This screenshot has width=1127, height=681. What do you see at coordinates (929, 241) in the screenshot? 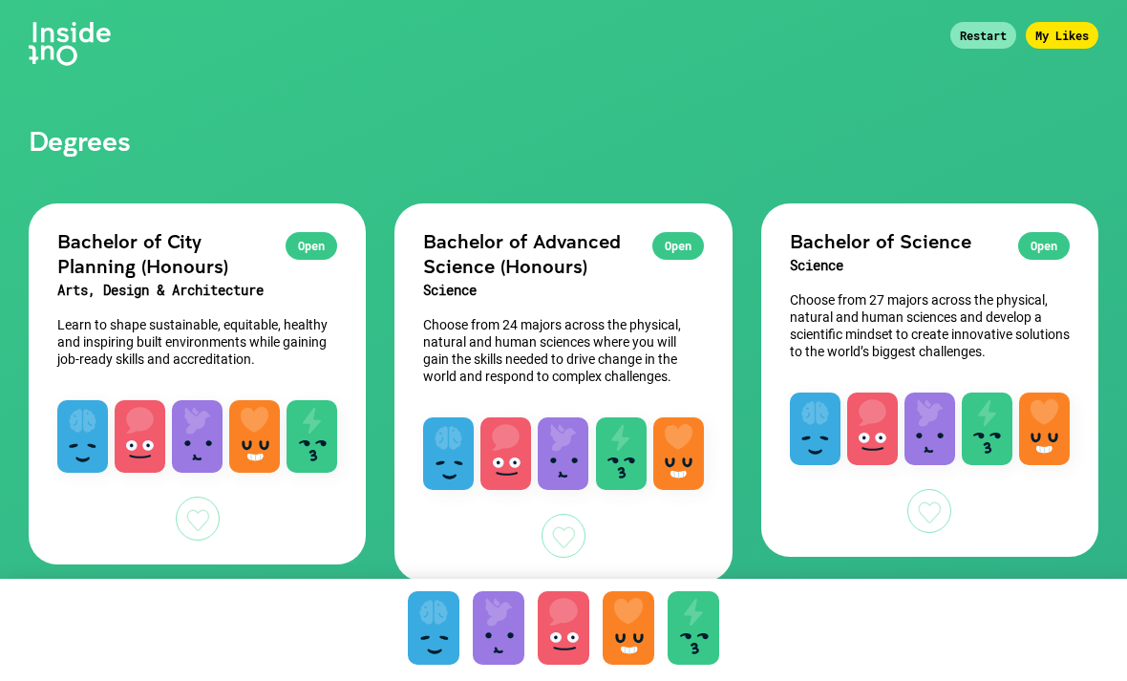
I see `h2: Bachelor of Science` at bounding box center [929, 241].